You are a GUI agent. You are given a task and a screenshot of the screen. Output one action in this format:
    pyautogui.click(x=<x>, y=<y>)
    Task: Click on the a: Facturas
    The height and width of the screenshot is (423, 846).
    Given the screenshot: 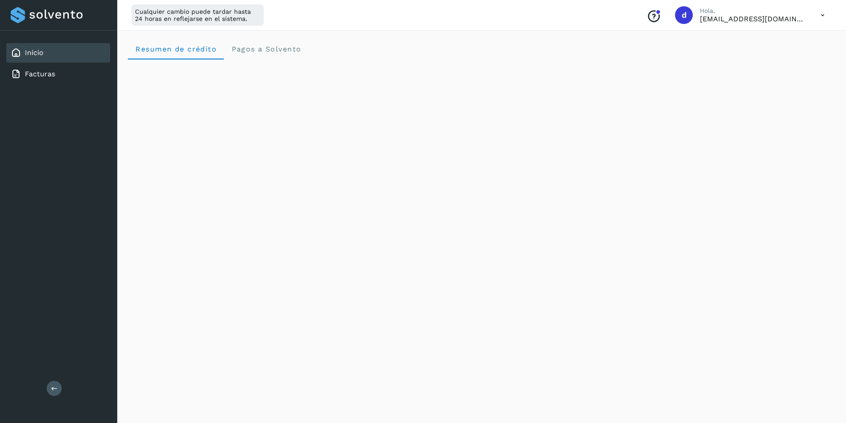 What is the action you would take?
    pyautogui.click(x=40, y=74)
    